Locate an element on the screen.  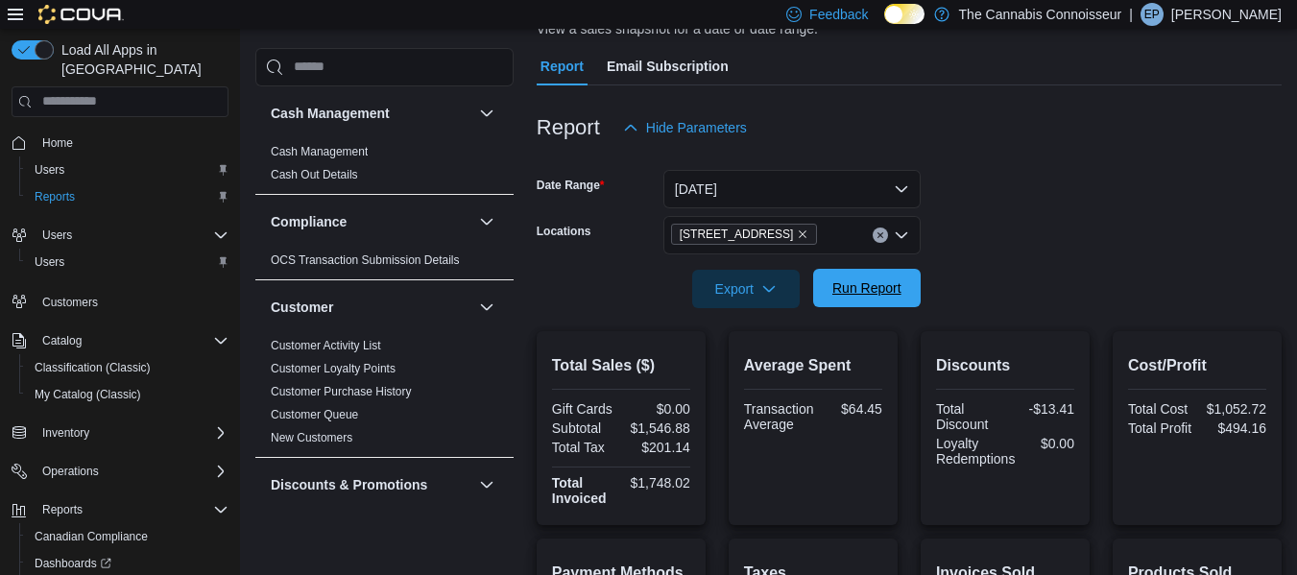
a: Customer Purchase History is located at coordinates (341, 392).